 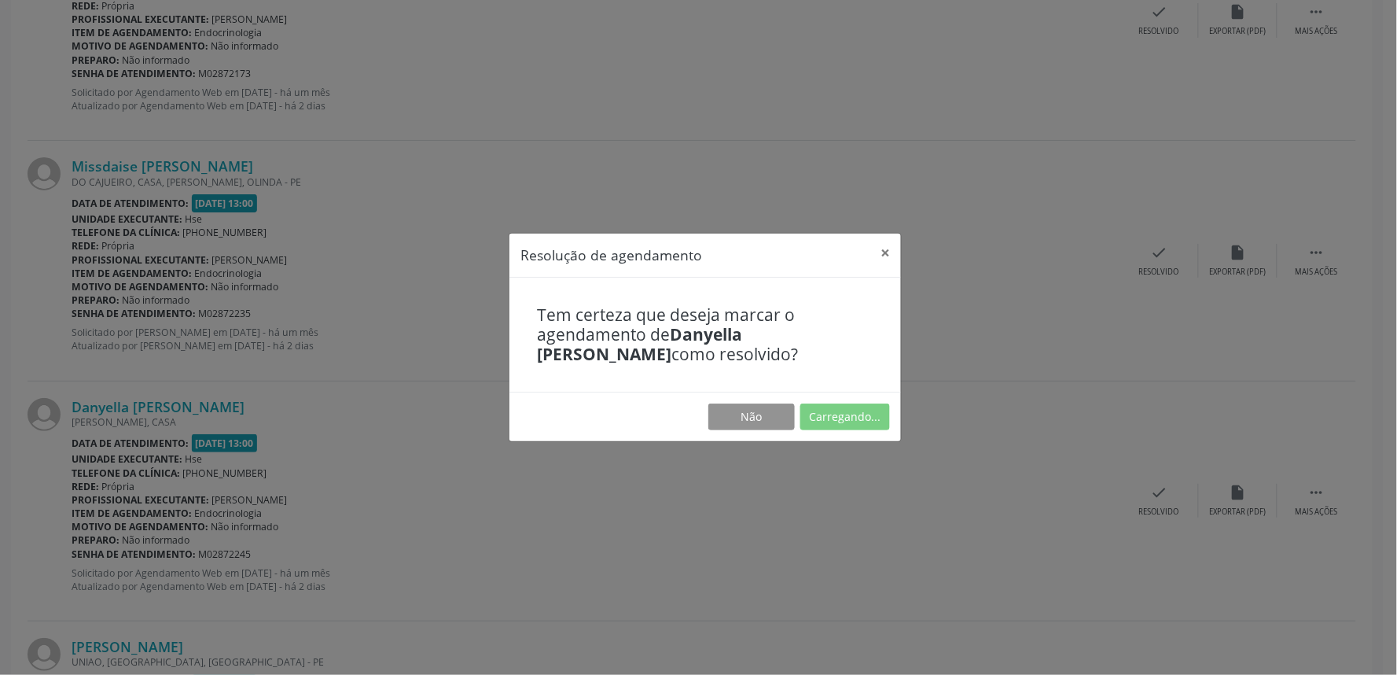 I want to click on h4: Tem certeza que deseja marcar o agendamento de como resolvido?, so click(x=705, y=335).